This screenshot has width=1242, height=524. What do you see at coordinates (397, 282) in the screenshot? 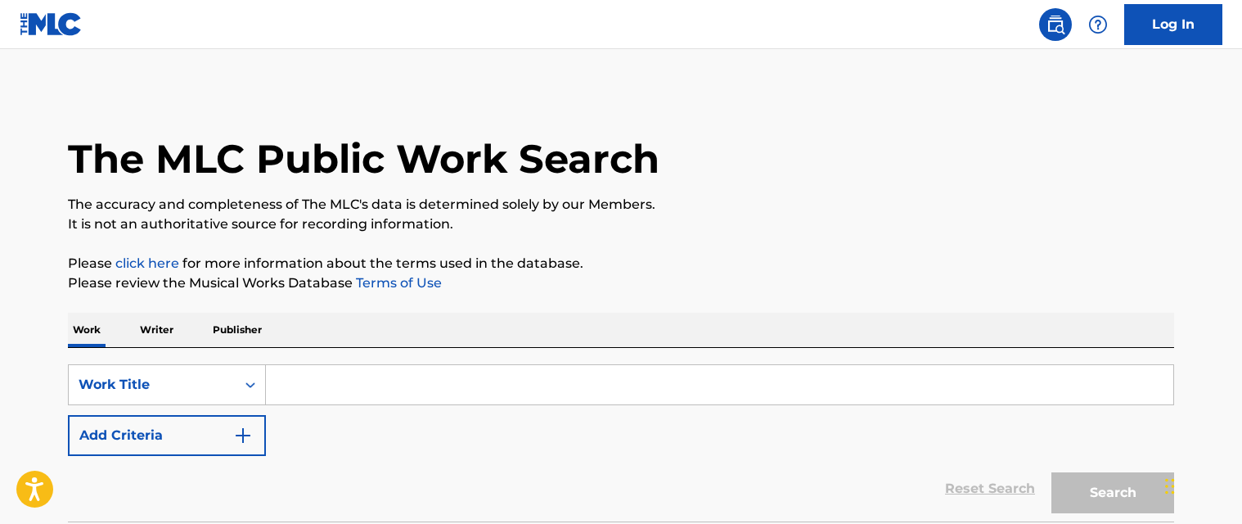
I see `a: Terms of Use` at bounding box center [397, 282].